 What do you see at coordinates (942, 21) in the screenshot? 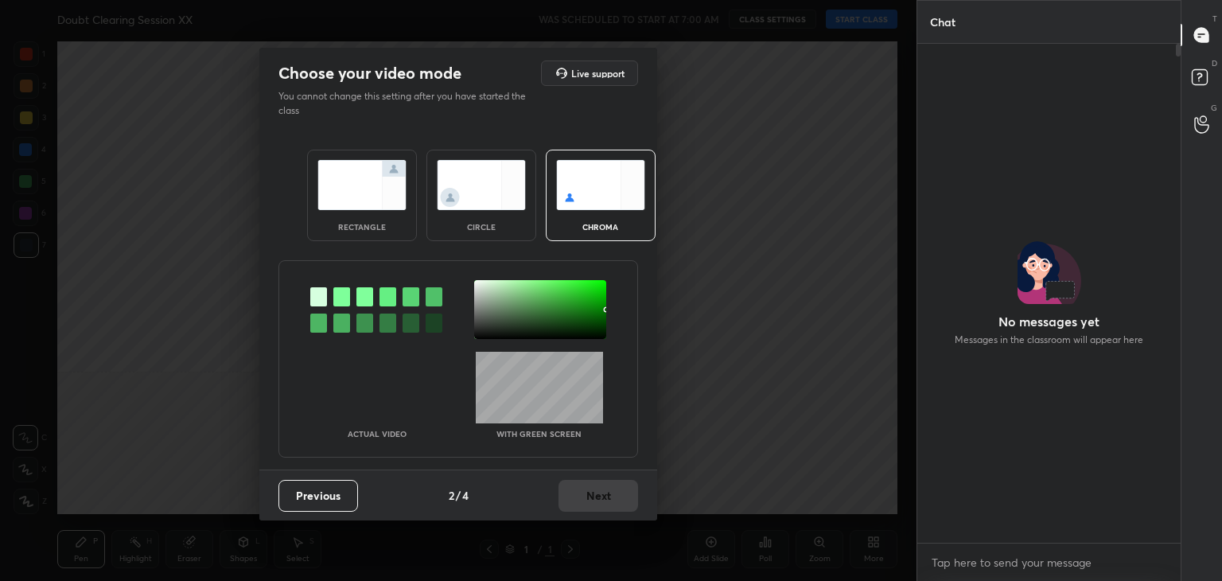
I see `p: Chat` at bounding box center [942, 21].